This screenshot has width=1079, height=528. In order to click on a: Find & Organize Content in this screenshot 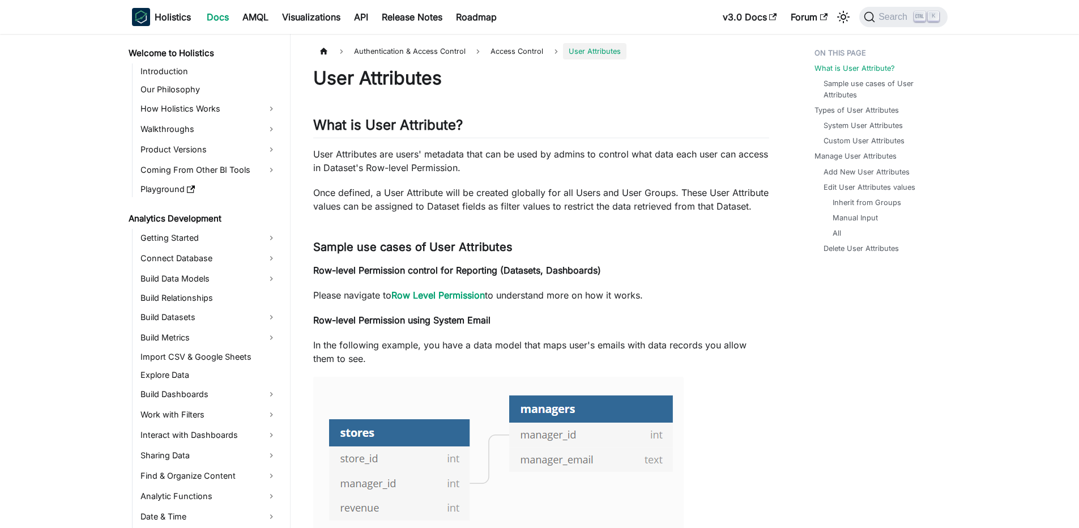, I will do `click(208, 476)`.